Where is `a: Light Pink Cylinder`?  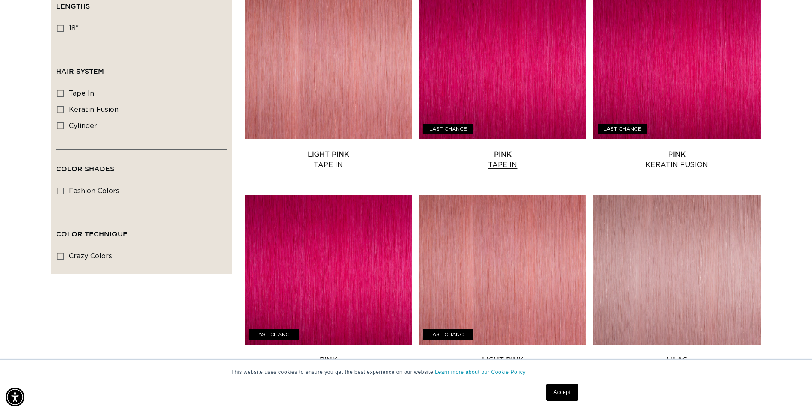
a: Light Pink Cylinder is located at coordinates (503, 365).